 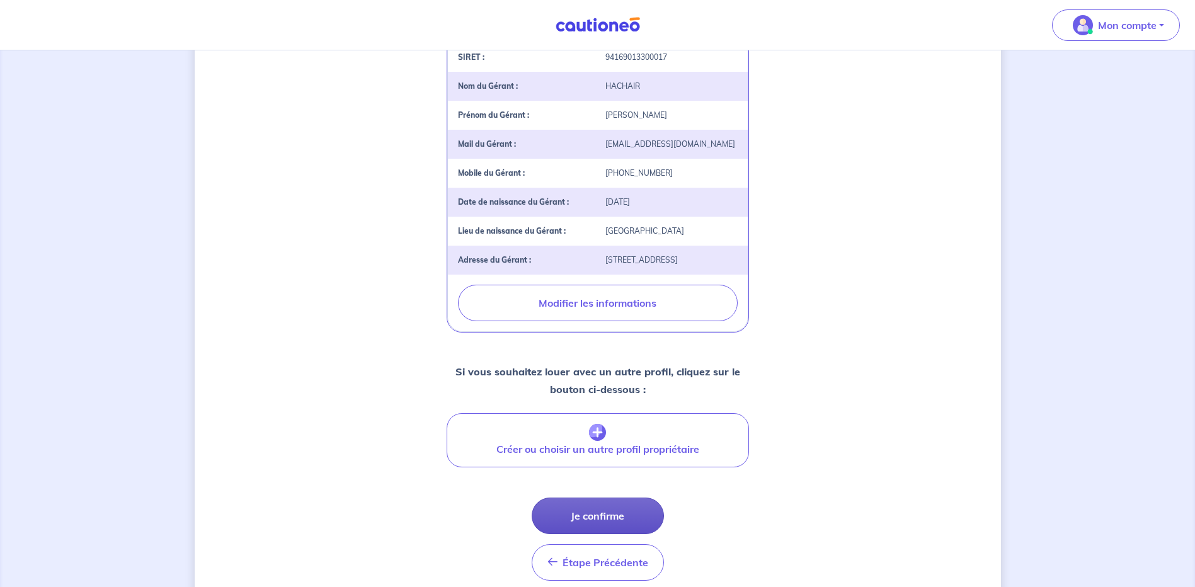 I want to click on strong: Mail du Gérant :, so click(x=487, y=144).